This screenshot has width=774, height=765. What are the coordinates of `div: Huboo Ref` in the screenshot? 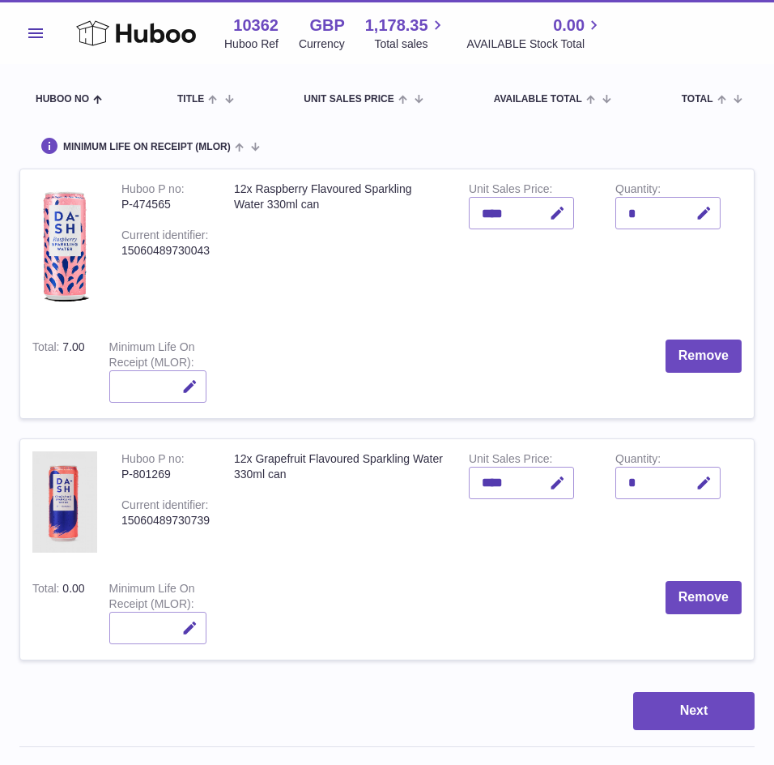 It's located at (251, 44).